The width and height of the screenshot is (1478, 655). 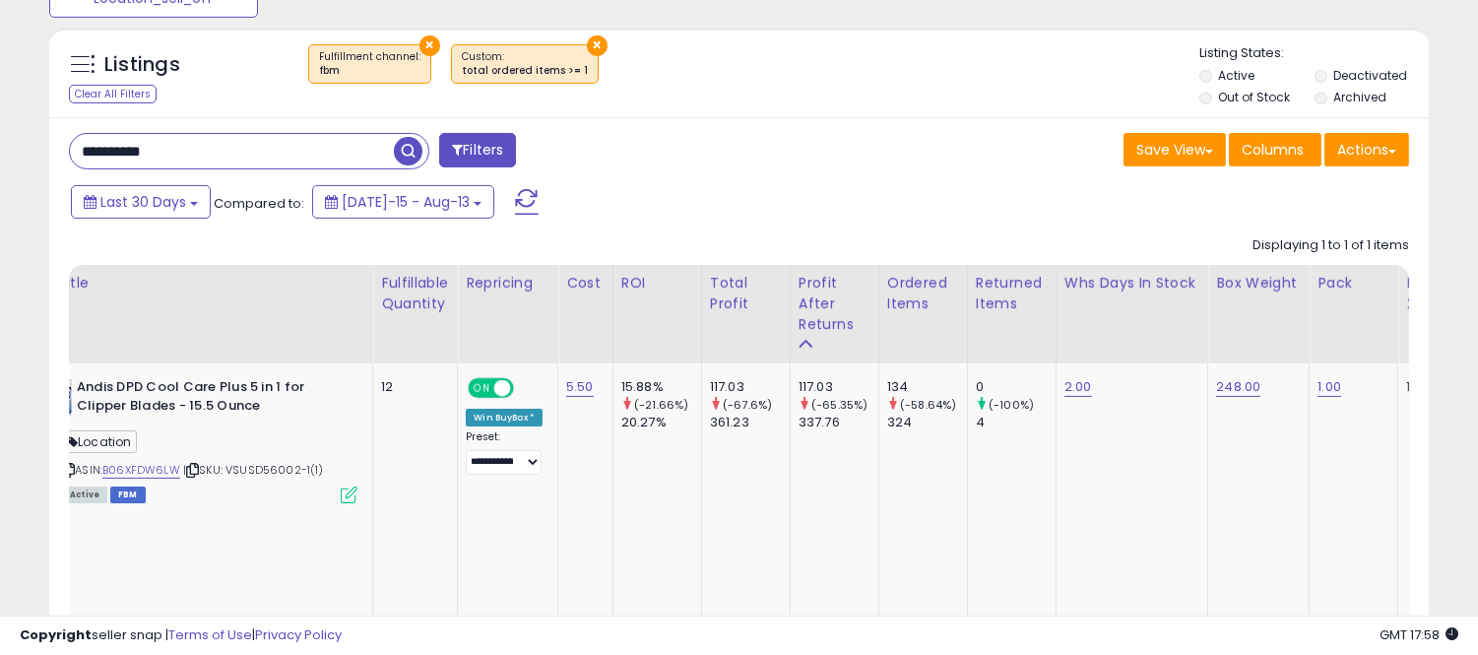 What do you see at coordinates (1275, 150) in the screenshot?
I see `button: Columns` at bounding box center [1275, 150].